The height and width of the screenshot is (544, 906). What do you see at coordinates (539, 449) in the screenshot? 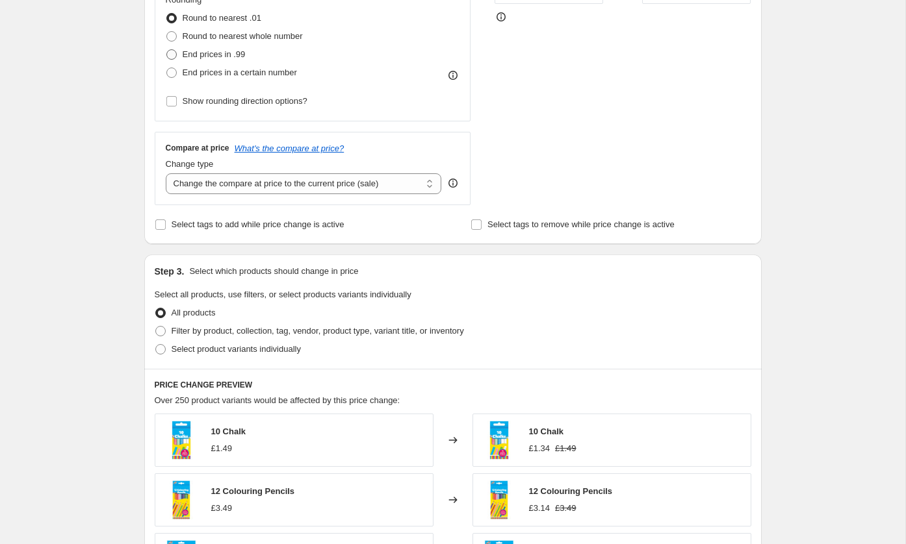
I see `div: £1.34` at bounding box center [539, 449].